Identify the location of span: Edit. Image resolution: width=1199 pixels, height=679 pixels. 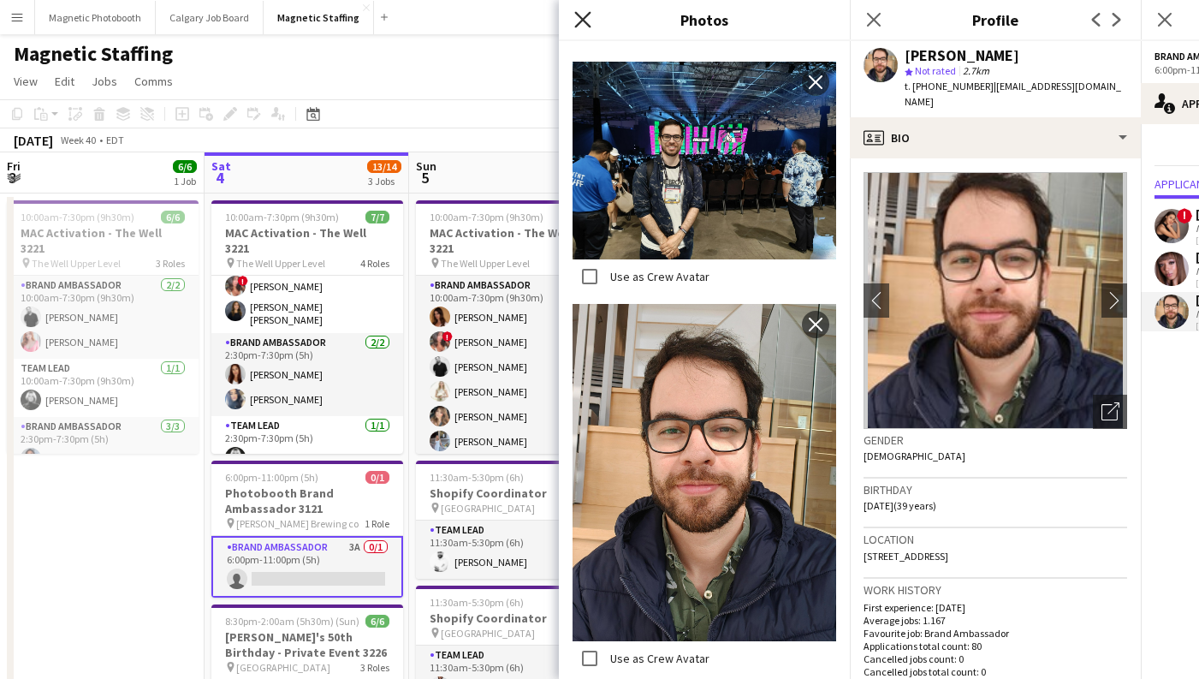
(64, 81).